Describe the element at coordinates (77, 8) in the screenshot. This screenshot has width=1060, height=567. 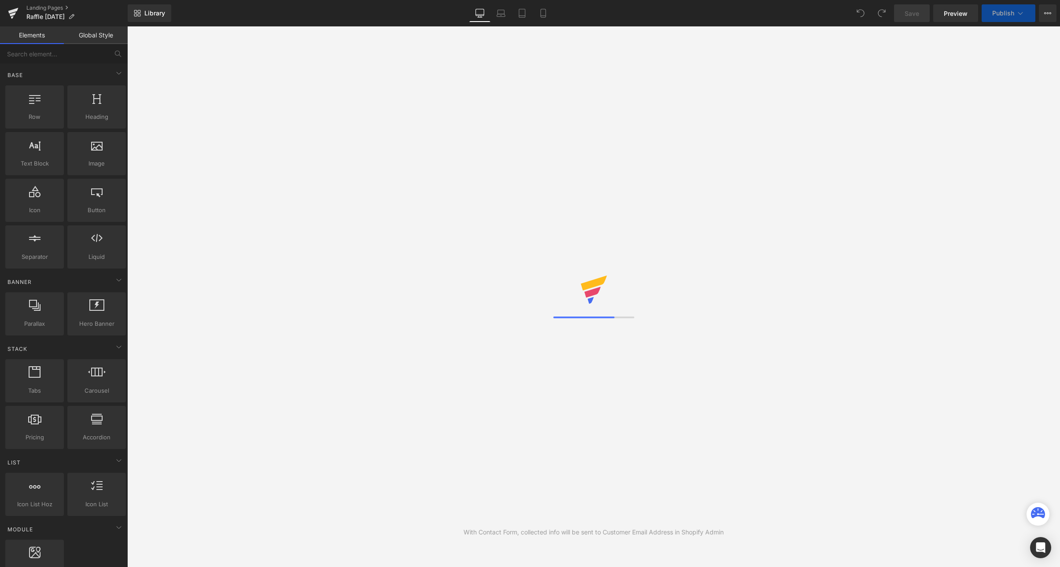
I see `a: Landing Pages` at that location.